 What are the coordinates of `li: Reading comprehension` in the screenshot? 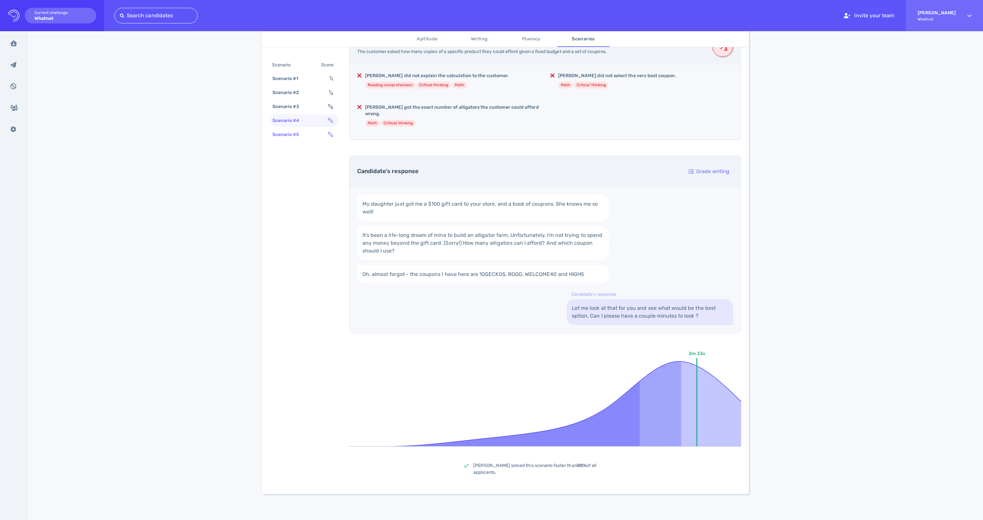 It's located at (390, 85).